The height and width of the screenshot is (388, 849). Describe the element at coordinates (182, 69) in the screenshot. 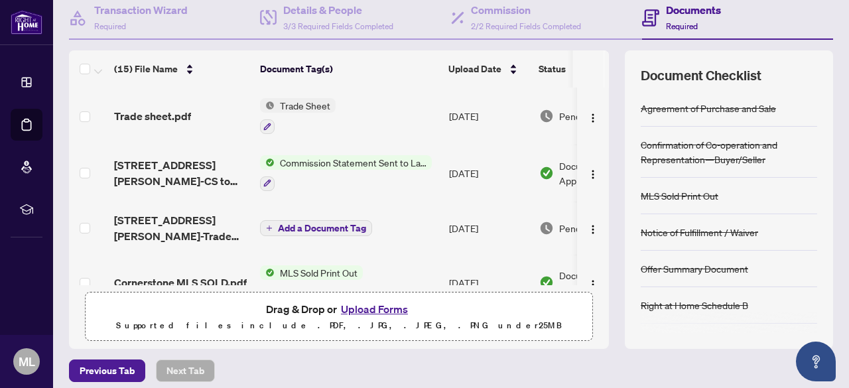

I see `th: (15) File Name` at that location.